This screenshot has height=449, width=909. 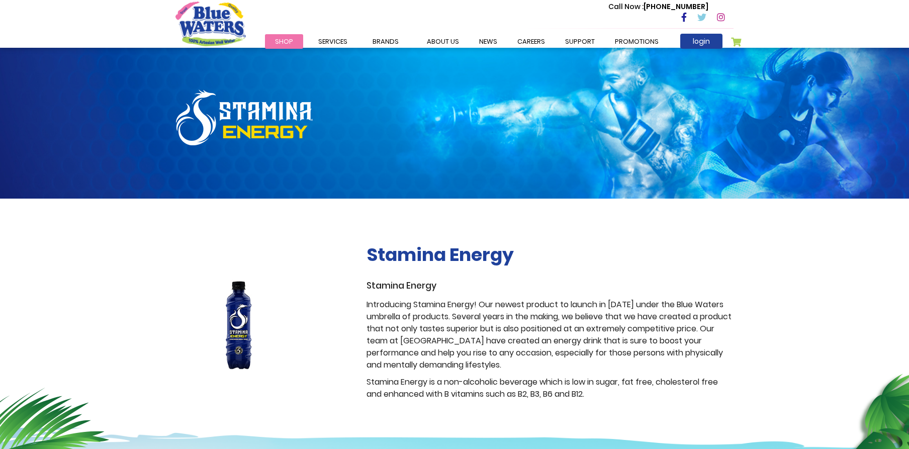 What do you see at coordinates (386, 41) in the screenshot?
I see `a: Brands` at bounding box center [386, 41].